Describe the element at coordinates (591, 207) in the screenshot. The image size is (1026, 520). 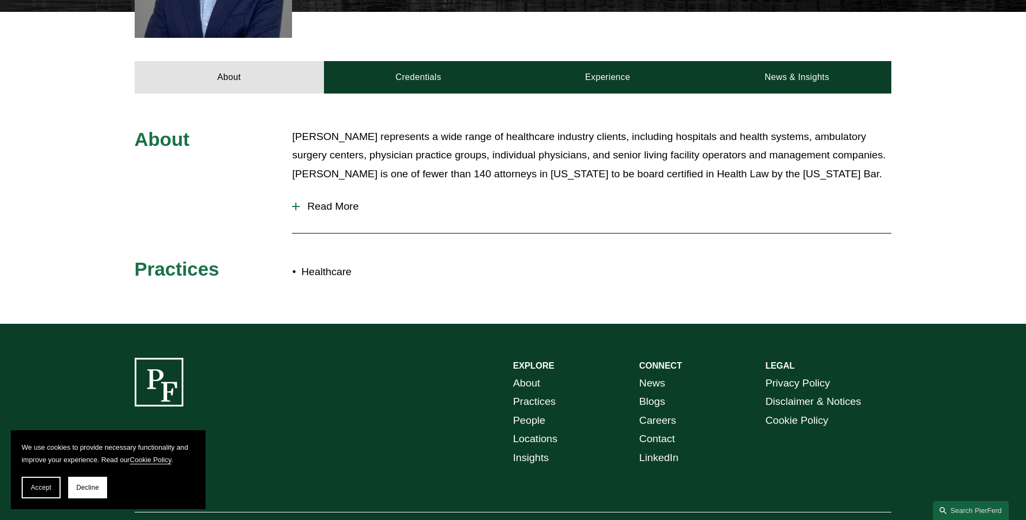
I see `button: Read More` at that location.